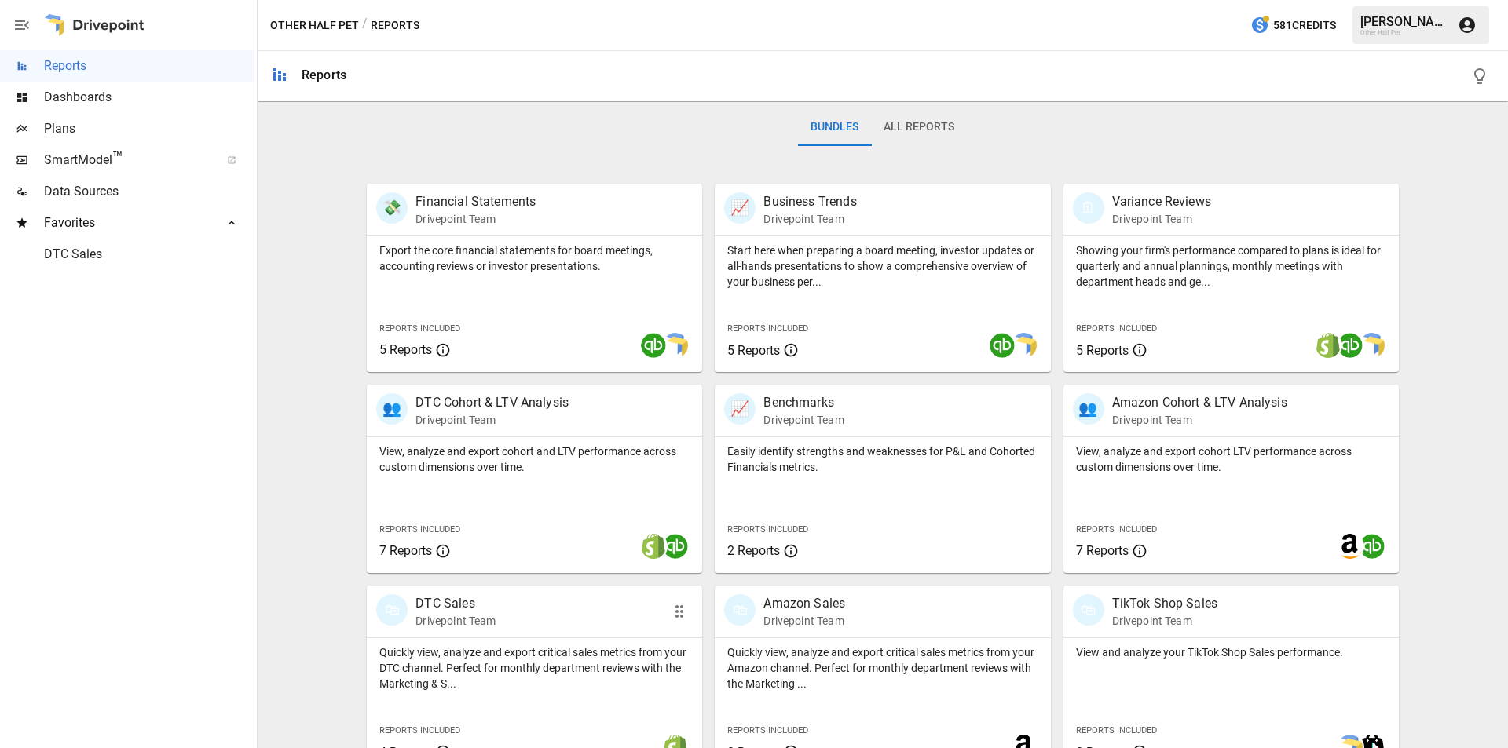  What do you see at coordinates (810, 202) in the screenshot?
I see `p: Business Trends` at bounding box center [810, 202].